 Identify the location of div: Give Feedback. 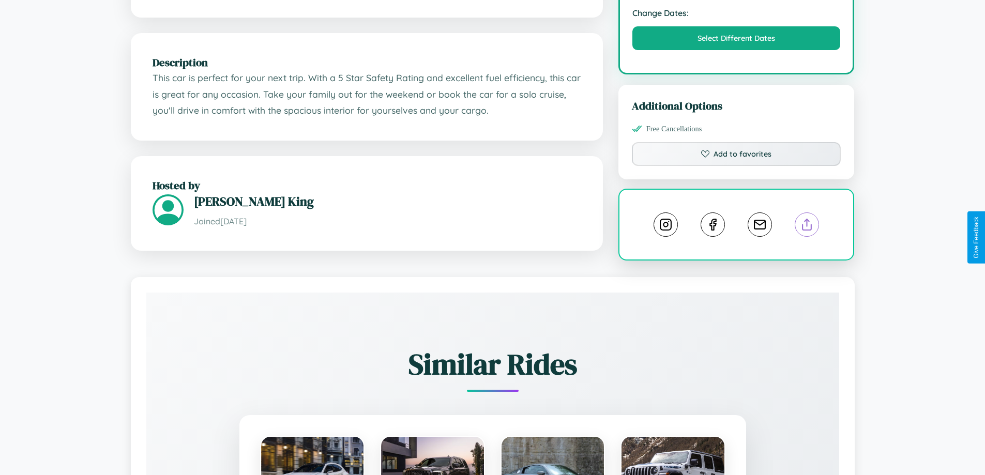
(977, 237).